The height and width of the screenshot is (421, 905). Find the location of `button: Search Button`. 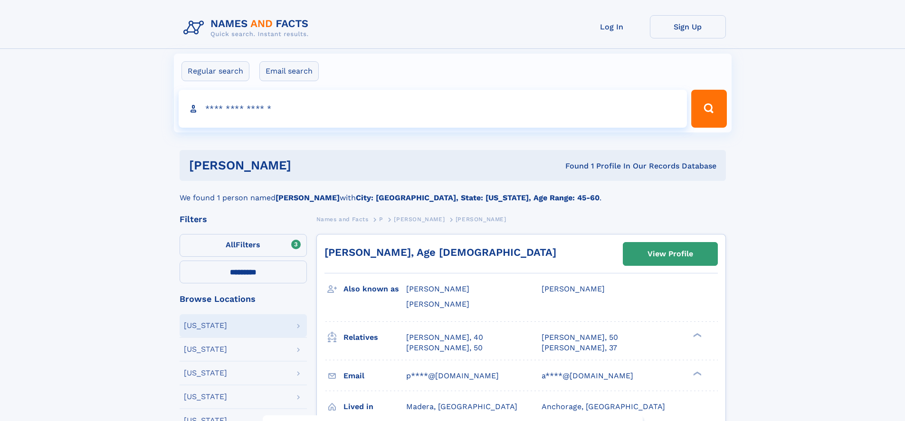

button: Search Button is located at coordinates (709, 109).